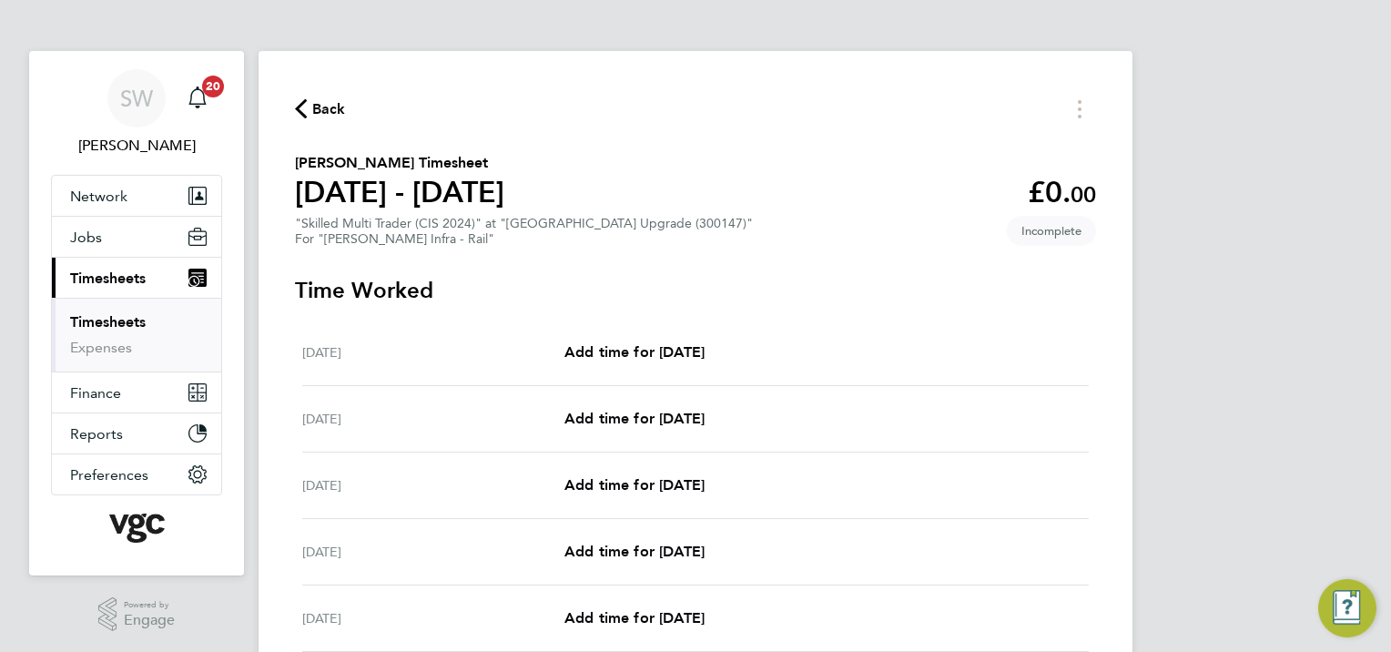 Image resolution: width=1391 pixels, height=652 pixels. What do you see at coordinates (107, 278) in the screenshot?
I see `span: Timesheets` at bounding box center [107, 278].